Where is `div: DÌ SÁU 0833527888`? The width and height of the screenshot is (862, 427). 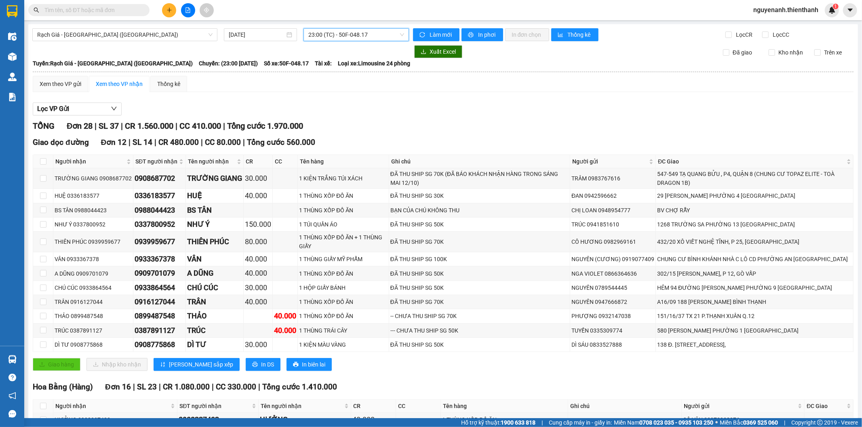
div: DÌ SÁU 0833527888 is located at coordinates (612, 345).